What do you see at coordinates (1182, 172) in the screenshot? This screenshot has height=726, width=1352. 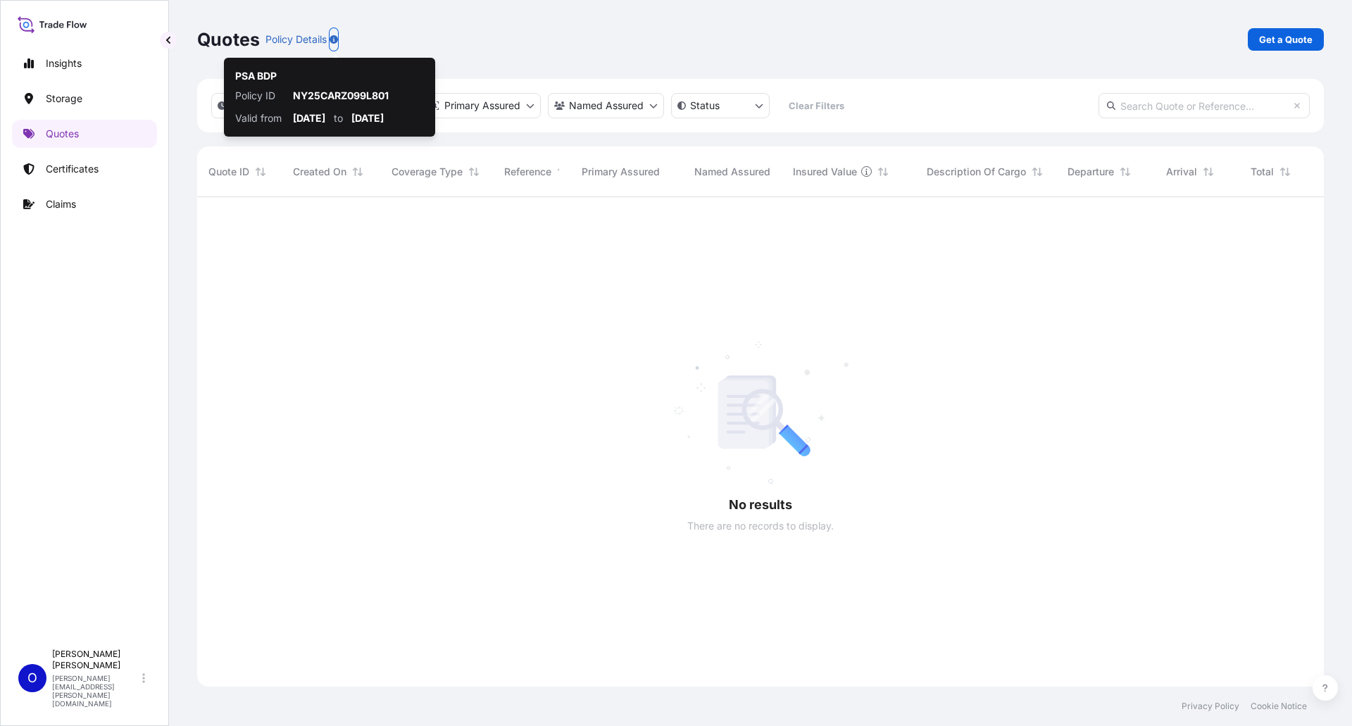 I see `span: Arrival` at bounding box center [1182, 172].